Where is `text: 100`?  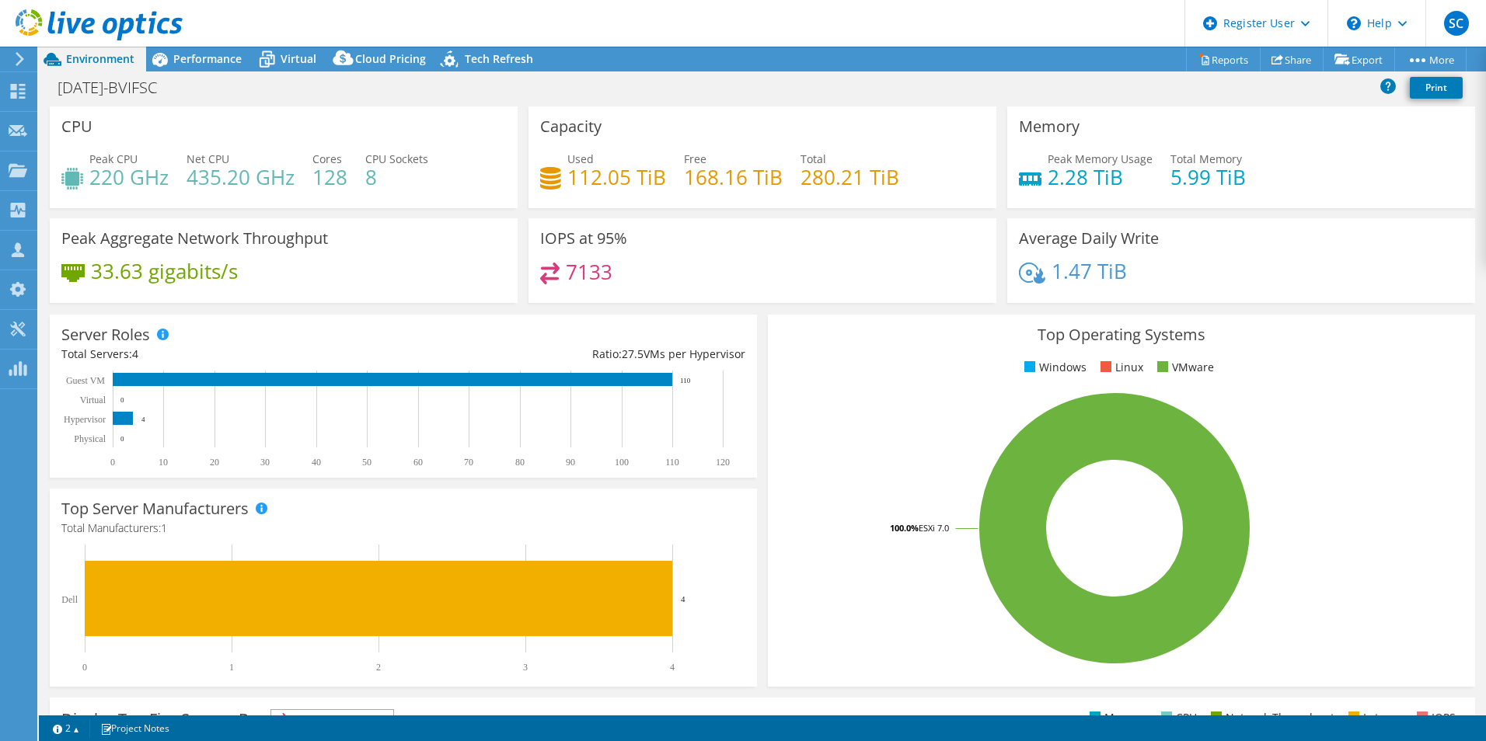 text: 100 is located at coordinates (622, 462).